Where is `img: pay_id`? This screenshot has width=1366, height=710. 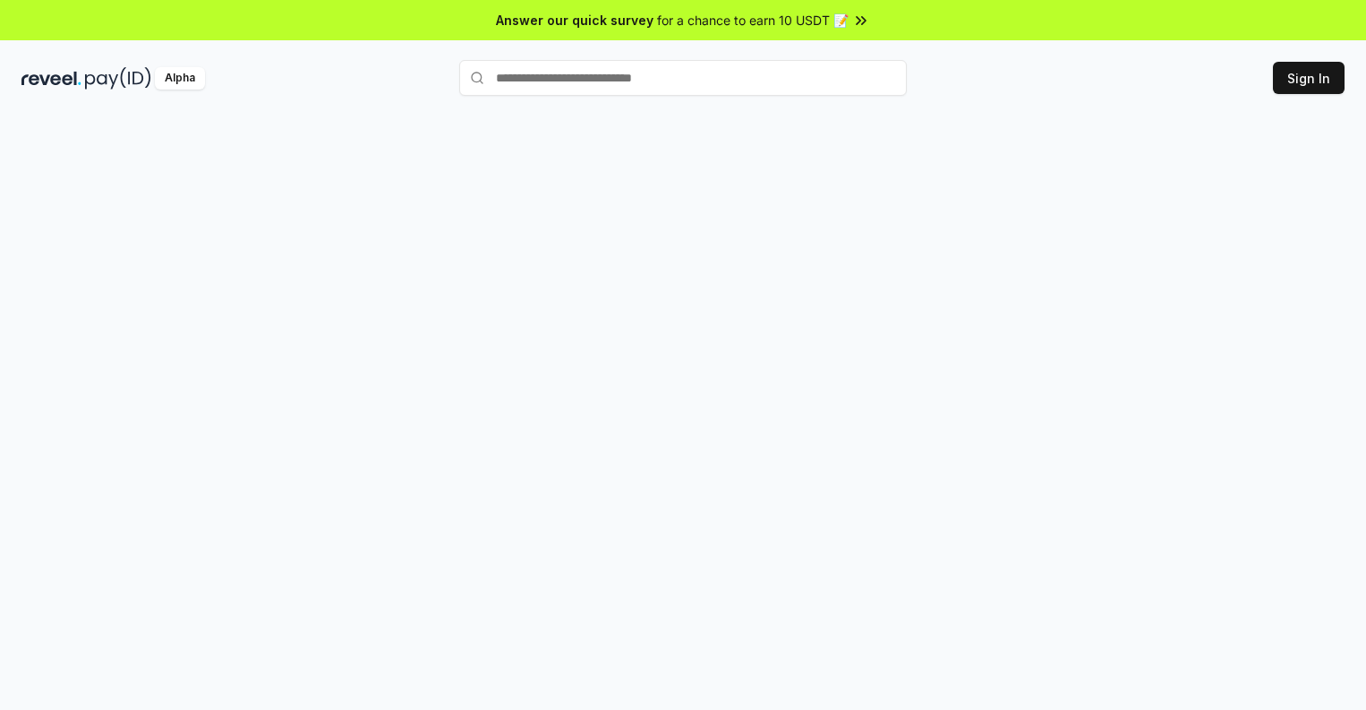
img: pay_id is located at coordinates (118, 78).